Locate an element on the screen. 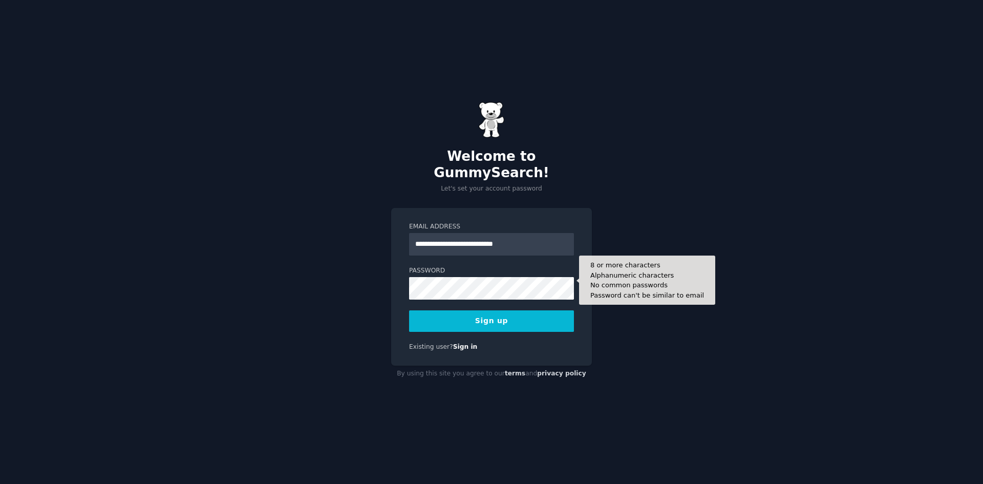 Image resolution: width=983 pixels, height=484 pixels. span: Existing user? is located at coordinates (431, 347).